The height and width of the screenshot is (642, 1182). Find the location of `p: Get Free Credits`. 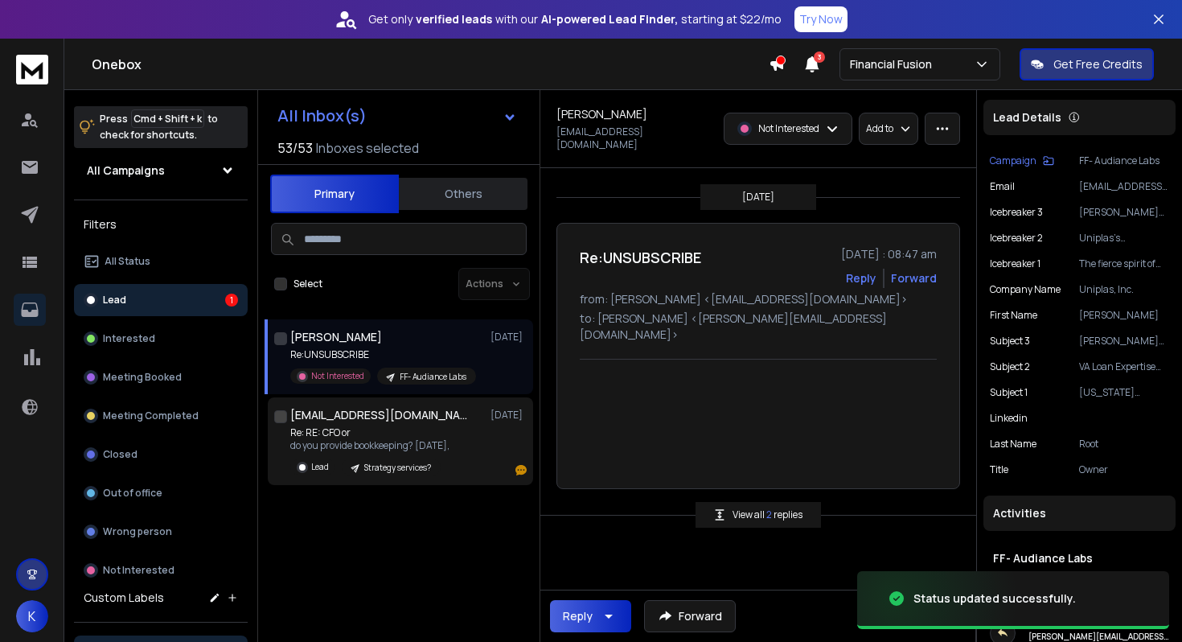

p: Get Free Credits is located at coordinates (1098, 64).